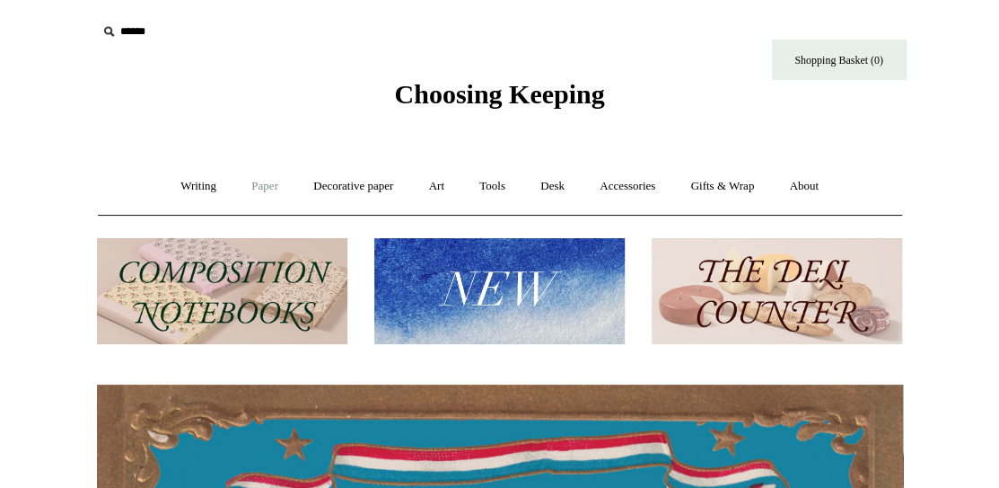  What do you see at coordinates (265, 186) in the screenshot?
I see `a: Paper` at bounding box center [265, 186].